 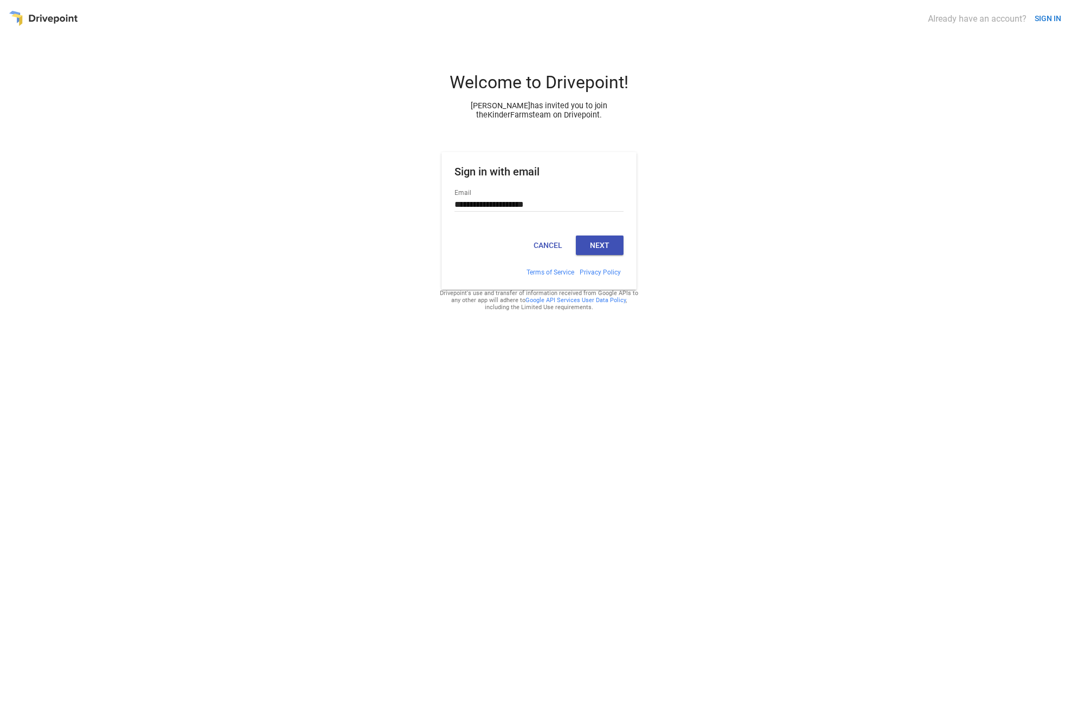 What do you see at coordinates (600, 245) in the screenshot?
I see `button: Next` at bounding box center [600, 245].